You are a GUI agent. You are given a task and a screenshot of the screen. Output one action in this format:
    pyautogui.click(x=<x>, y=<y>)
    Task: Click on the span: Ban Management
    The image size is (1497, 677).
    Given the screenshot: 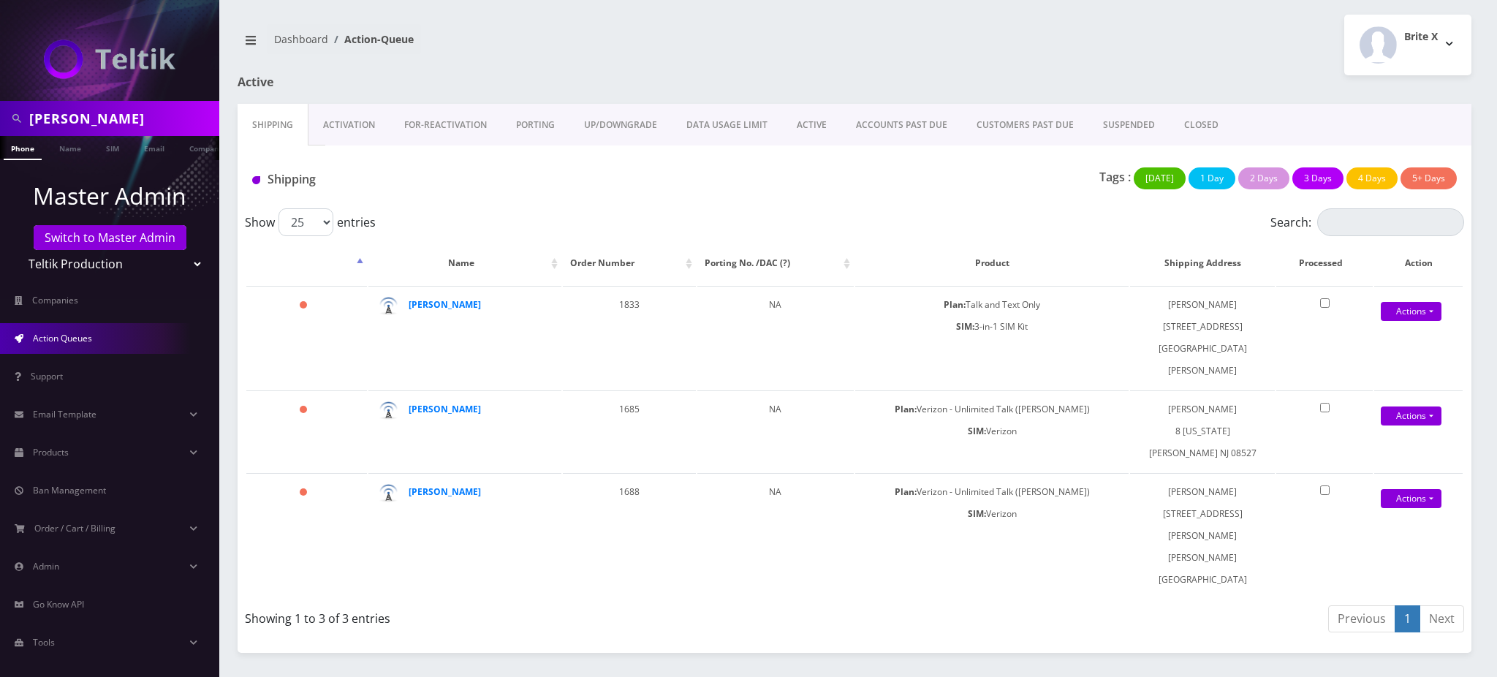 What is the action you would take?
    pyautogui.click(x=69, y=490)
    